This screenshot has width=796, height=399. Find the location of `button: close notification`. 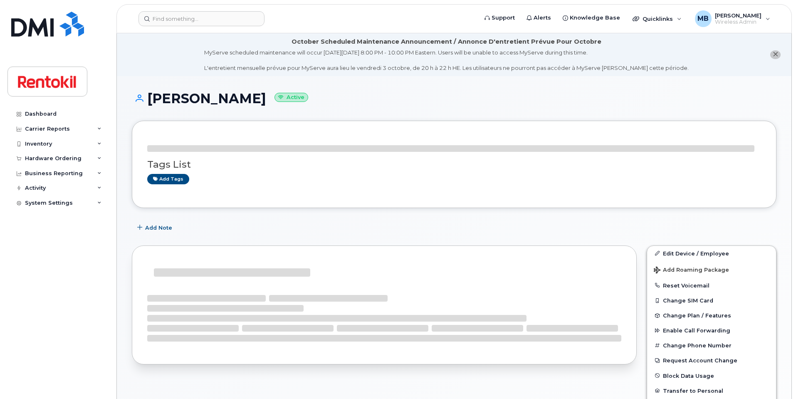

button: close notification is located at coordinates (775, 54).